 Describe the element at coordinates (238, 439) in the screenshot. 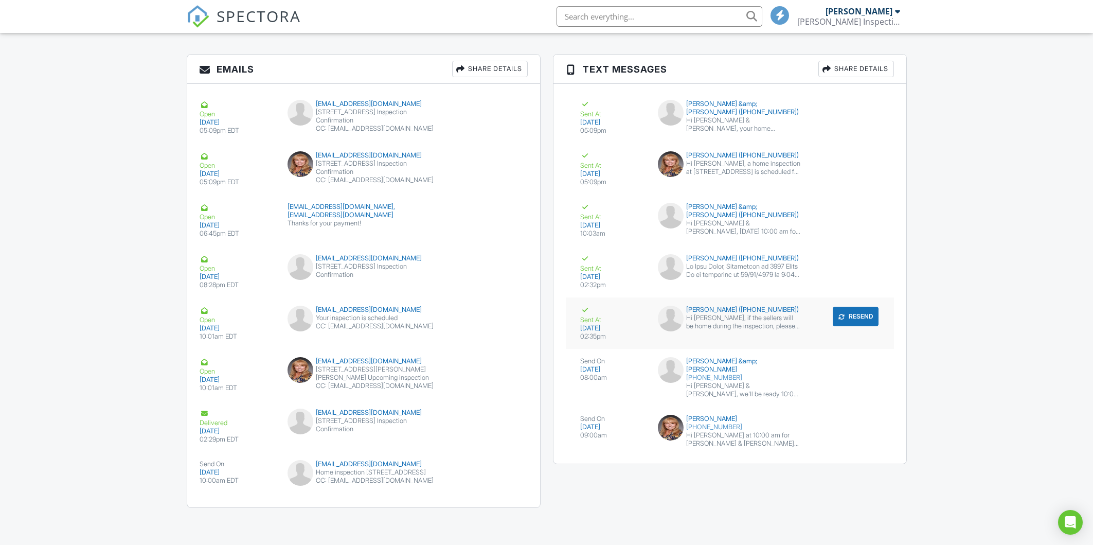

I see `div: 02:29pm EDT` at that location.